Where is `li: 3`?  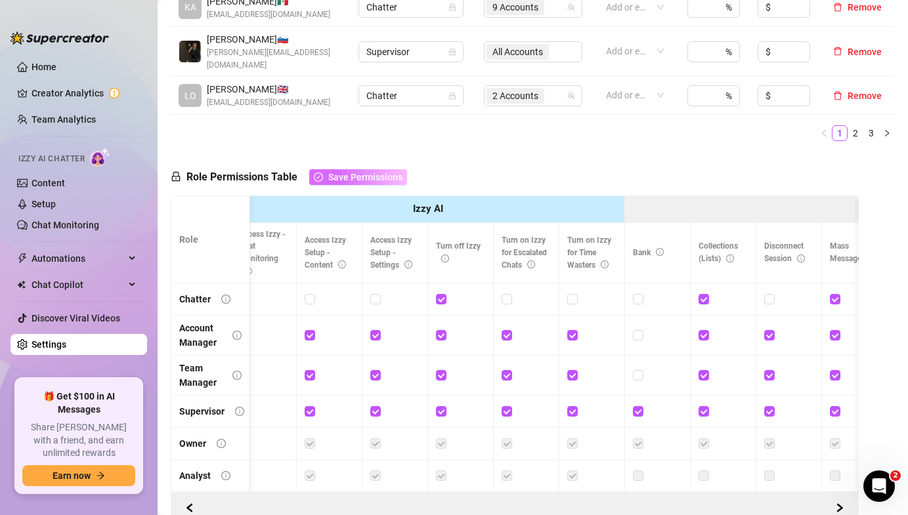 li: 3 is located at coordinates (871, 133).